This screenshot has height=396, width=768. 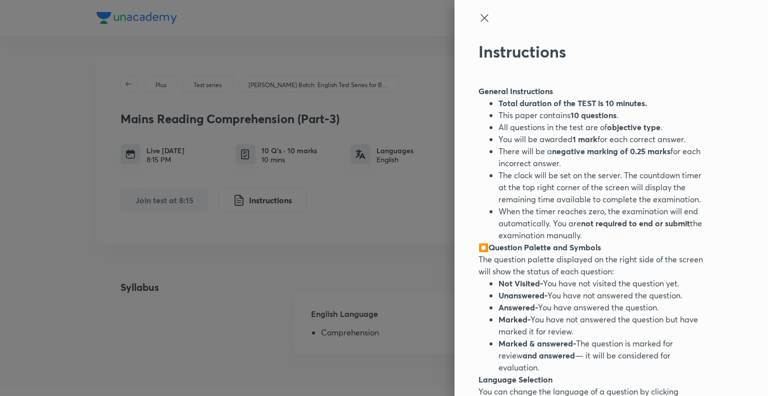 What do you see at coordinates (605, 127) in the screenshot?
I see `li: All questions in the test are of .` at bounding box center [605, 127].